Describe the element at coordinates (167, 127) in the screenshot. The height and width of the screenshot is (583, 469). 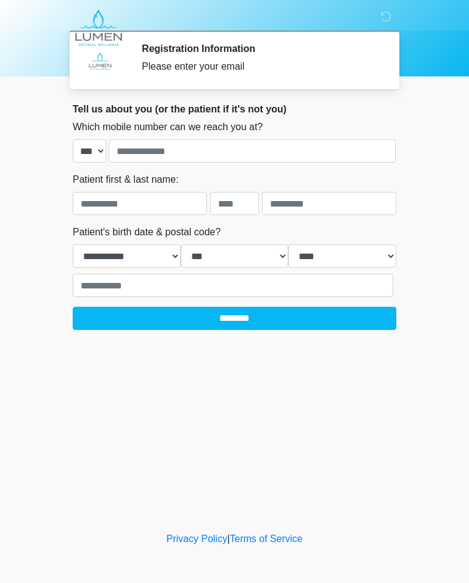
I see `label: Which mobile number can we reach you at?` at that location.